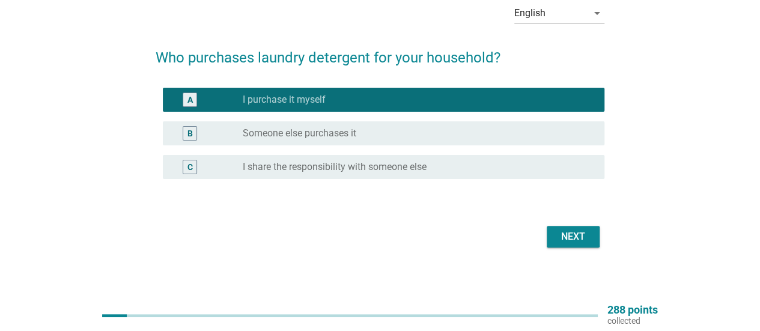  What do you see at coordinates (597, 13) in the screenshot?
I see `i: arrow_drop_down` at bounding box center [597, 13].